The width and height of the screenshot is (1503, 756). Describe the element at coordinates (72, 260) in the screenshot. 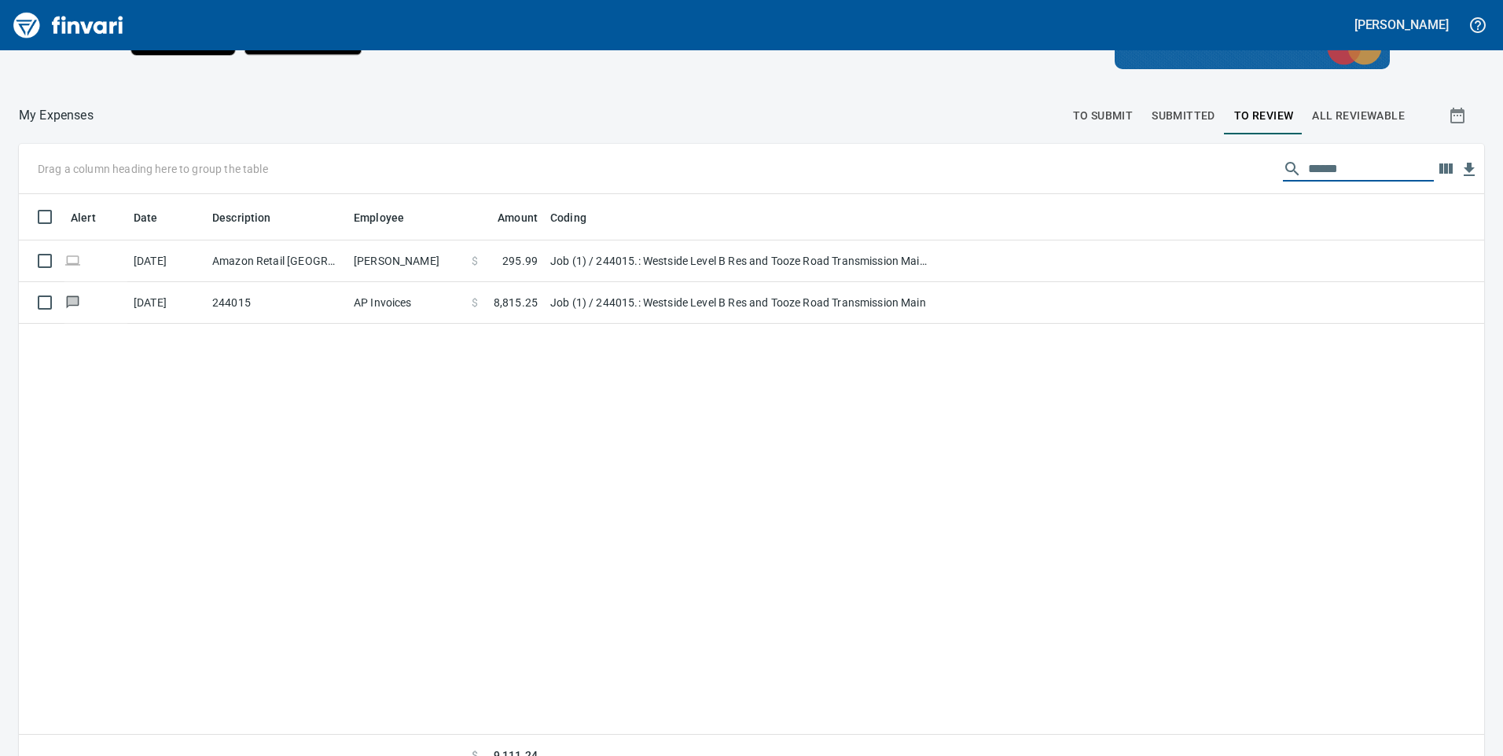

I see `span: Online transaction` at that location.